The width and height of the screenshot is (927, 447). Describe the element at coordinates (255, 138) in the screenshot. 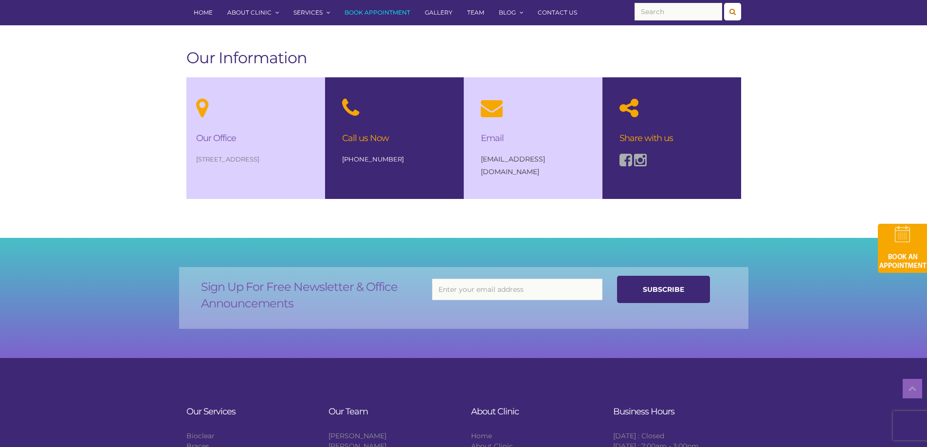

I see `h3: Our Office` at that location.